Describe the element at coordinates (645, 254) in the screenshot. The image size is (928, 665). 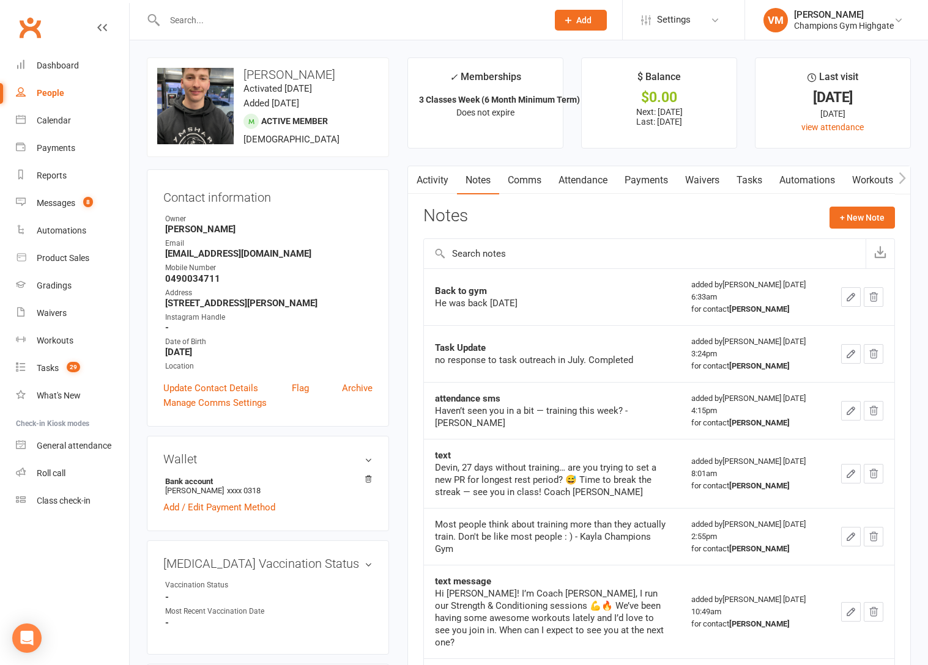
I see `input: Search notes` at that location.